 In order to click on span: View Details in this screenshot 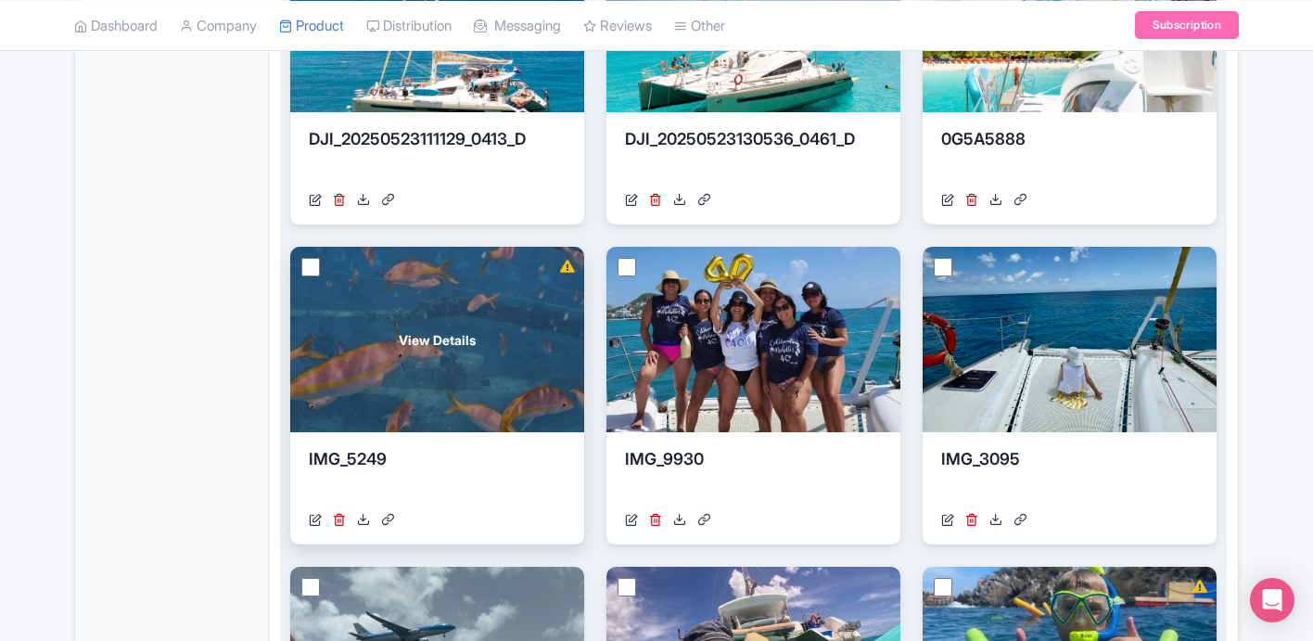, I will do `click(437, 339)`.